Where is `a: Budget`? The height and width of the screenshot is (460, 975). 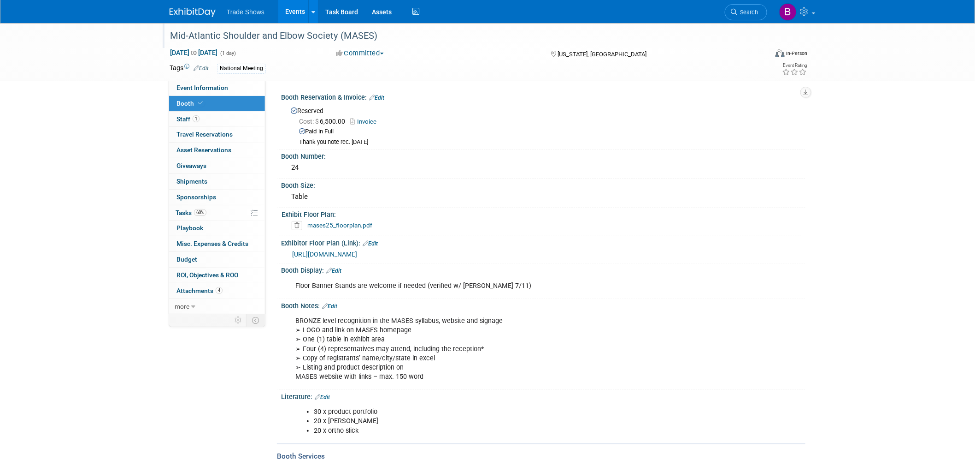
a: Budget is located at coordinates (217, 259).